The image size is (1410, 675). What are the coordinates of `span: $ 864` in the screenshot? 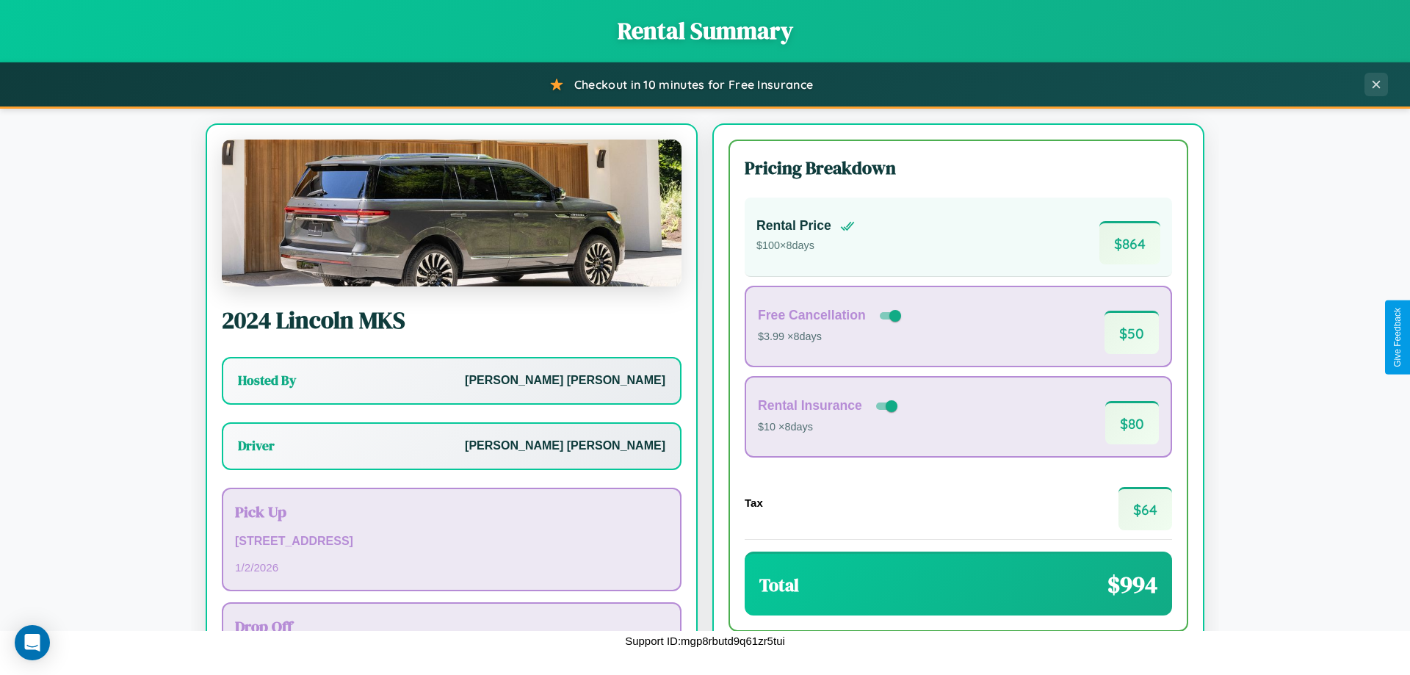 It's located at (1130, 242).